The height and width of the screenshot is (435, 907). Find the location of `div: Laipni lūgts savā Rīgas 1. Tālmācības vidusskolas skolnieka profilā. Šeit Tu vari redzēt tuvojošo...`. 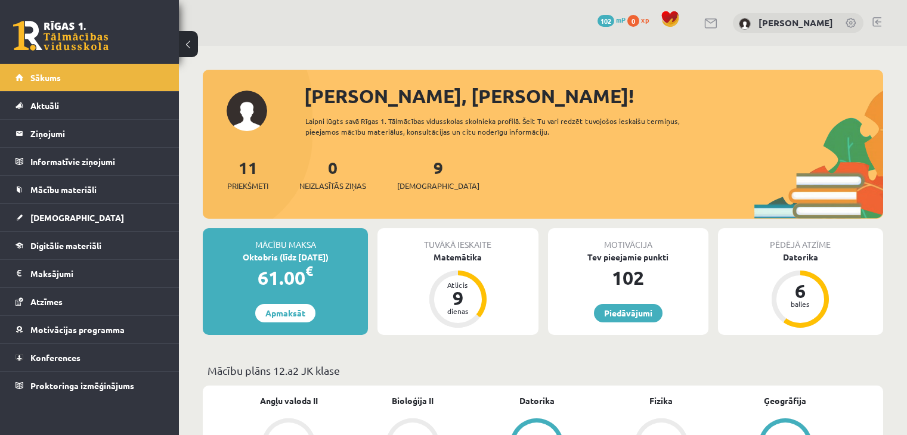

div: Laipni lūgts savā Rīgas 1. Tālmācības vidusskolas skolnieka profilā. Šeit Tu vari redzēt tuvojošo... is located at coordinates (509, 126).